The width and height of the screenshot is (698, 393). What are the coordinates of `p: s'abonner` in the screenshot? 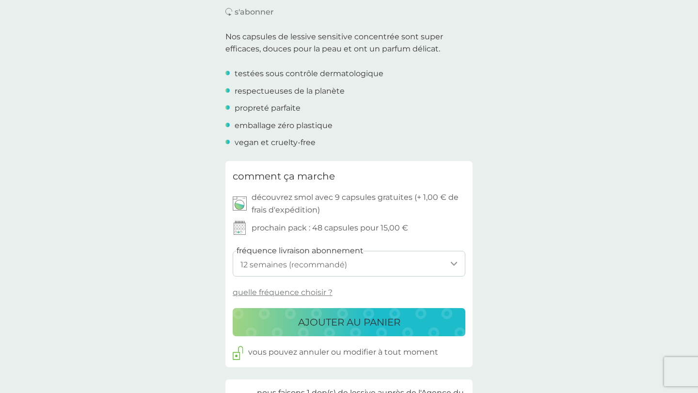 It's located at (254, 12).